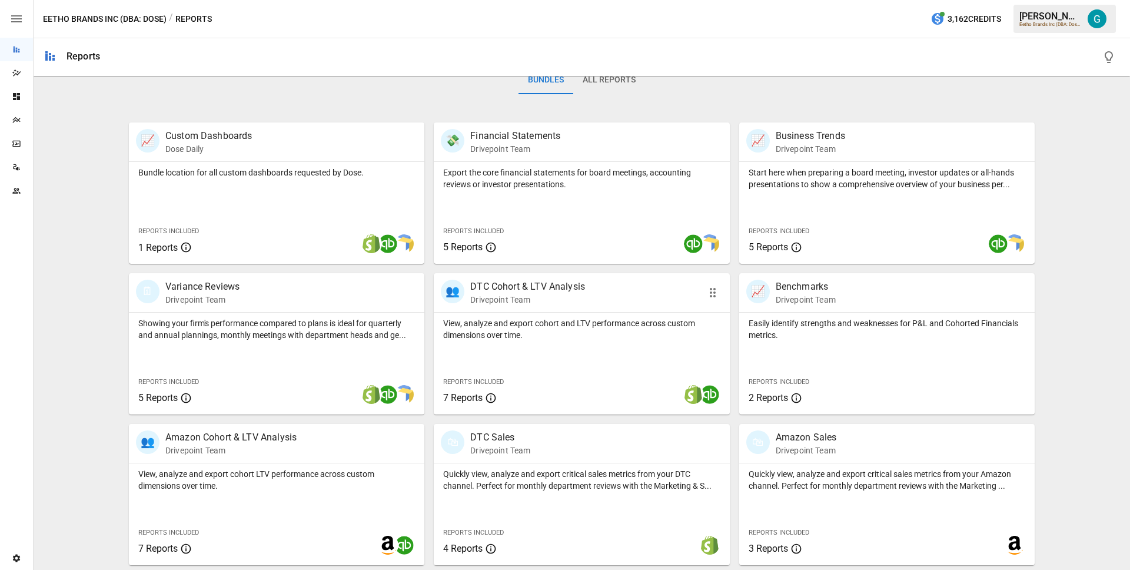 The width and height of the screenshot is (1130, 570). Describe the element at coordinates (277, 172) in the screenshot. I see `p: Bundle location for all custom dashboards requested by Dose.` at that location.